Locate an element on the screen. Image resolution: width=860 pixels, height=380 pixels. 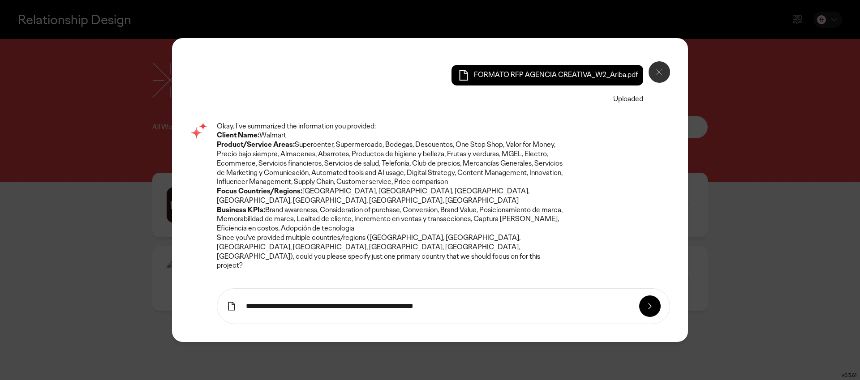
li: Walmart is located at coordinates (392, 135).